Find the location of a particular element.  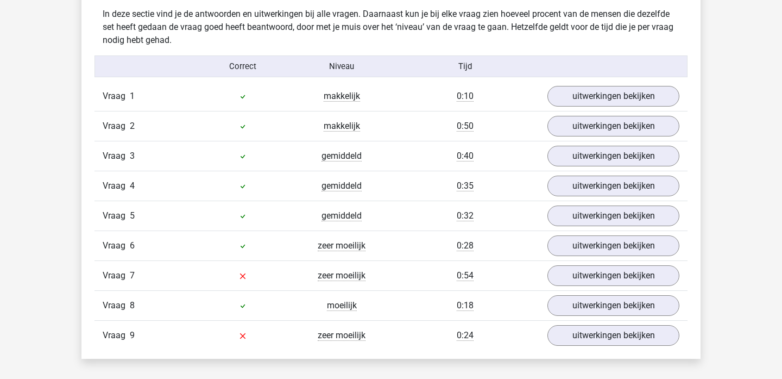

span: 0:35 is located at coordinates (465, 186).